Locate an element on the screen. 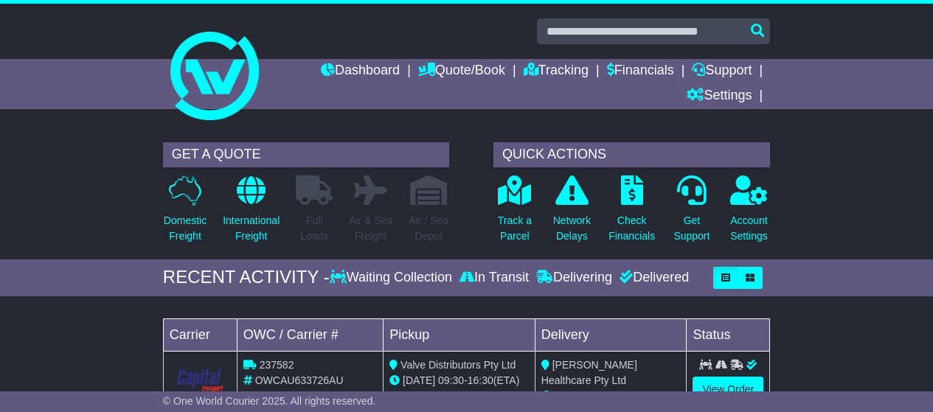 This screenshot has height=412, width=933. p: Get Support is located at coordinates (691, 229).